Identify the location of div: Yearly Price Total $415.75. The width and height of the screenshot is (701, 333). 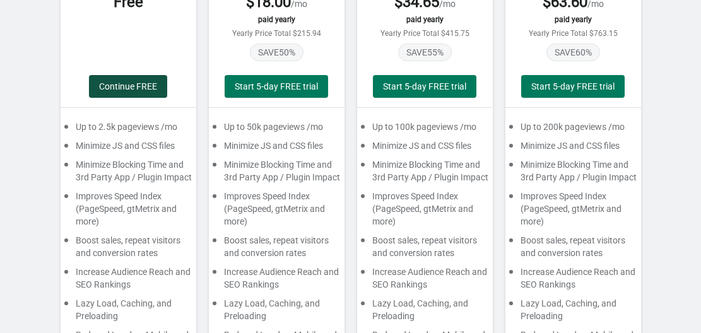
(425, 33).